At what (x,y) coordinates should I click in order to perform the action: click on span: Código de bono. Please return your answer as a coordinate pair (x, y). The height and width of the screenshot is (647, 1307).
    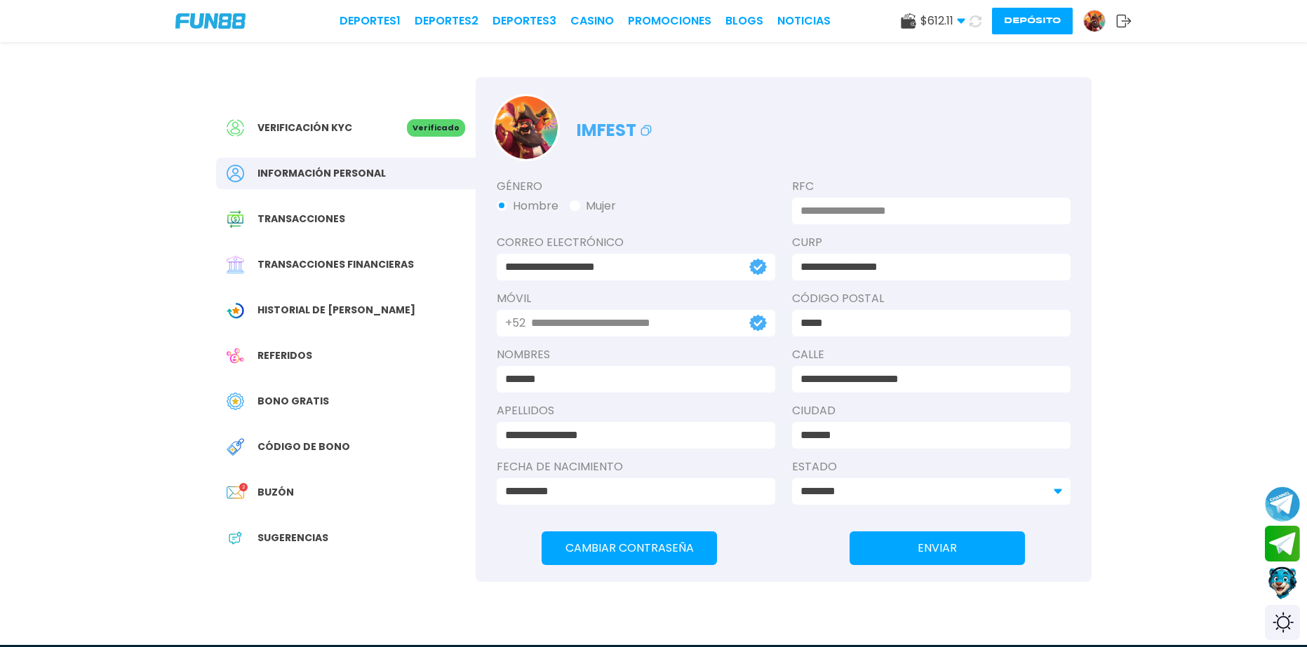
    Looking at the image, I should click on (304, 447).